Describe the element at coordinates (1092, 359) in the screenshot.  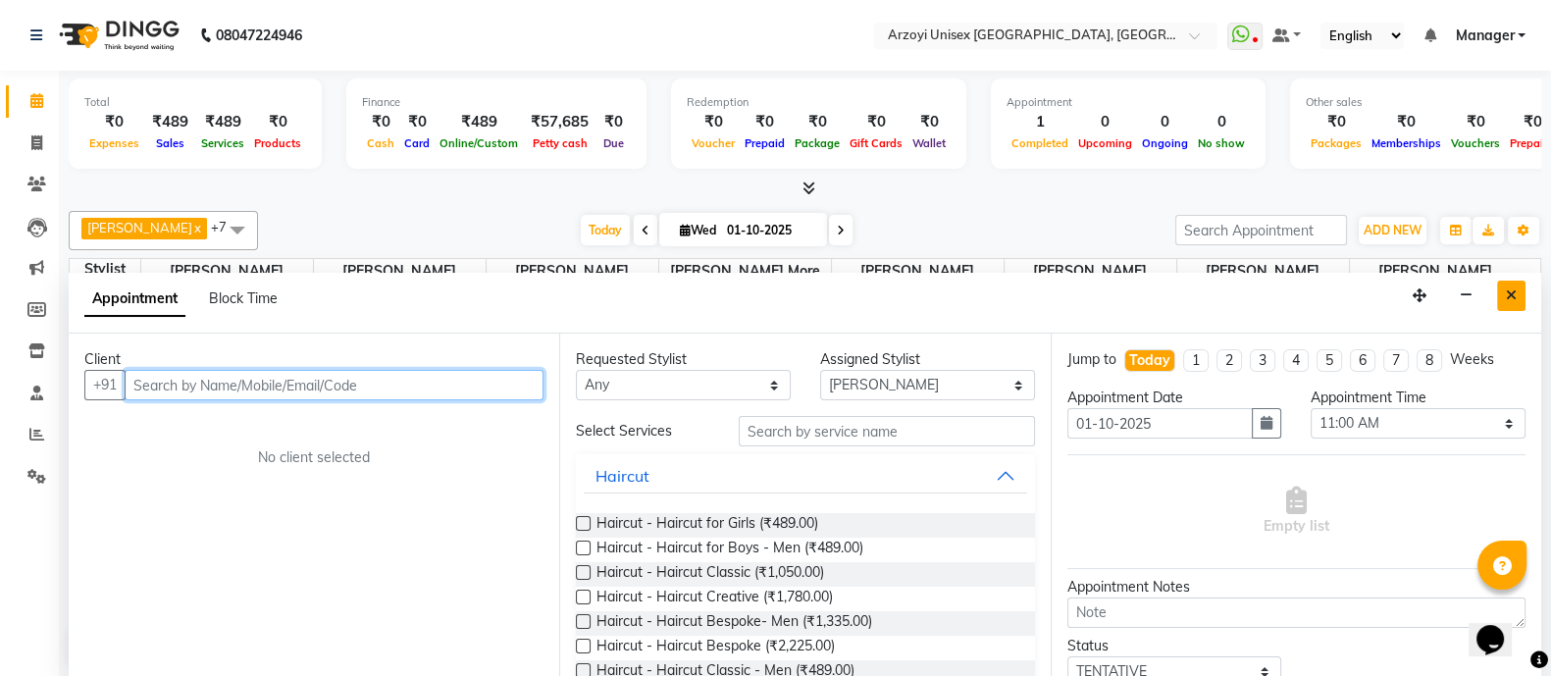
I see `div: Jump to` at that location.